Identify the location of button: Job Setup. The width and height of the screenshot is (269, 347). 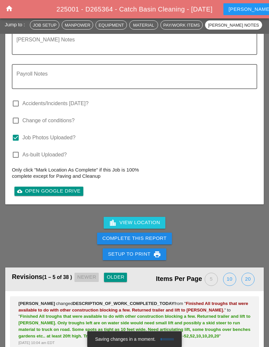
(45, 25).